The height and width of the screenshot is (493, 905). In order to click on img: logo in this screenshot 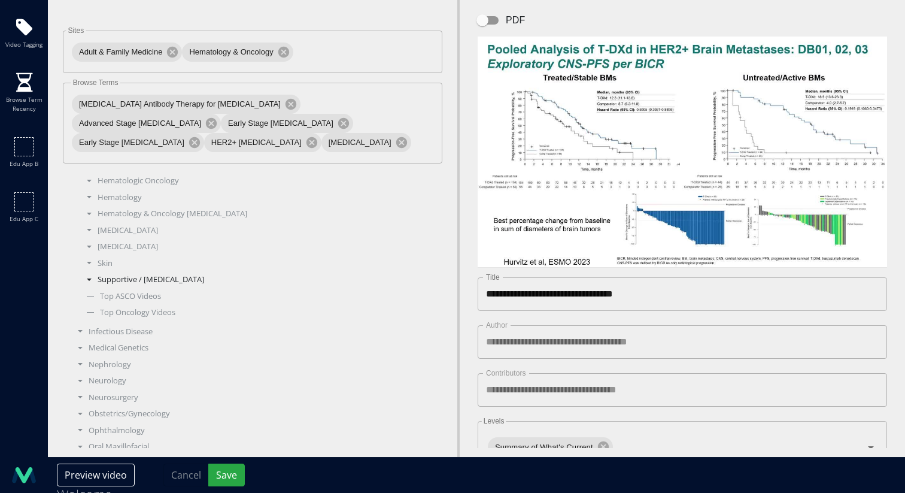, I will do `click(24, 475)`.